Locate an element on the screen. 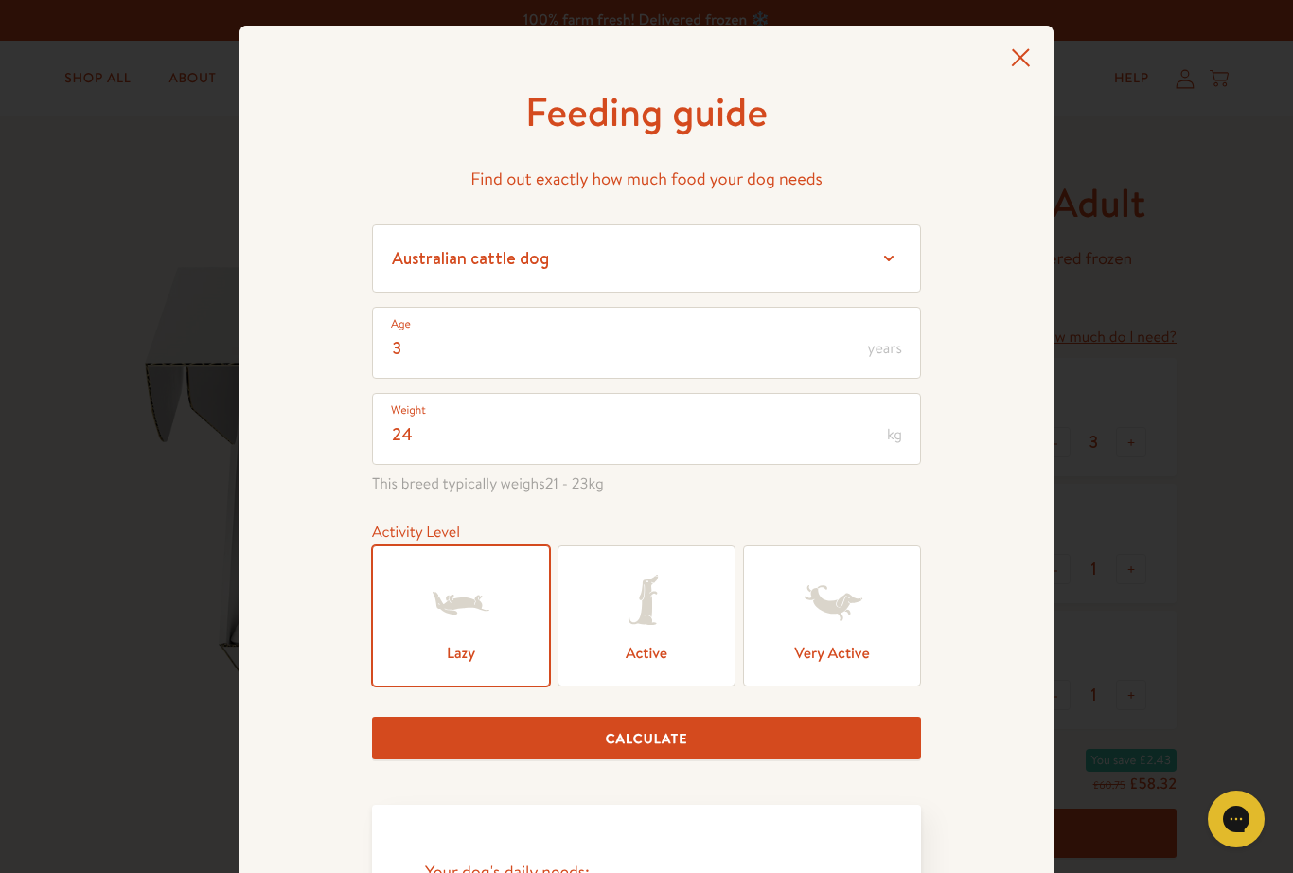  span: This breed typically weighs kg is located at coordinates (647, 484).